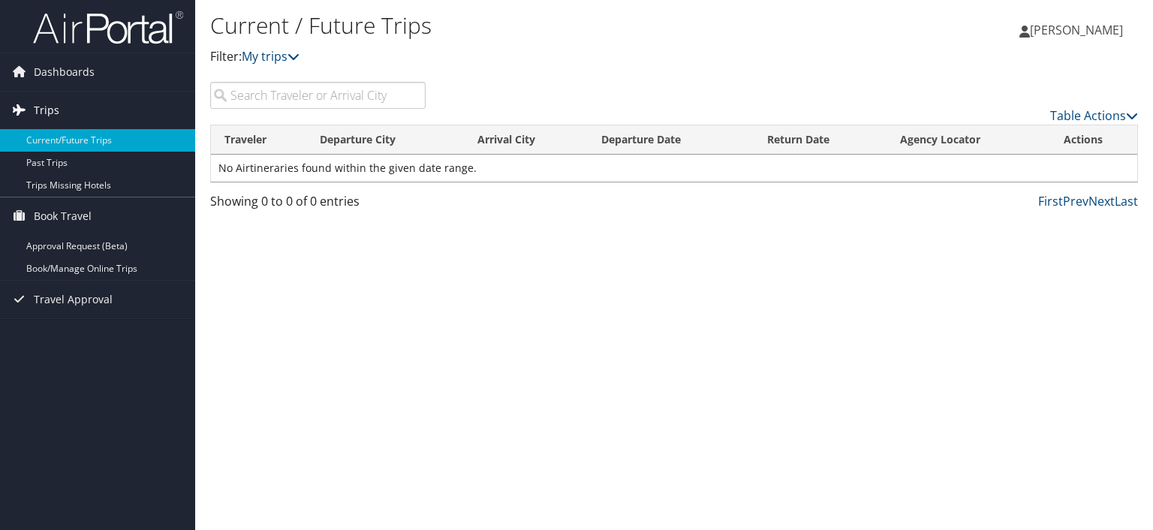  What do you see at coordinates (1126, 201) in the screenshot?
I see `a: Last` at bounding box center [1126, 201].